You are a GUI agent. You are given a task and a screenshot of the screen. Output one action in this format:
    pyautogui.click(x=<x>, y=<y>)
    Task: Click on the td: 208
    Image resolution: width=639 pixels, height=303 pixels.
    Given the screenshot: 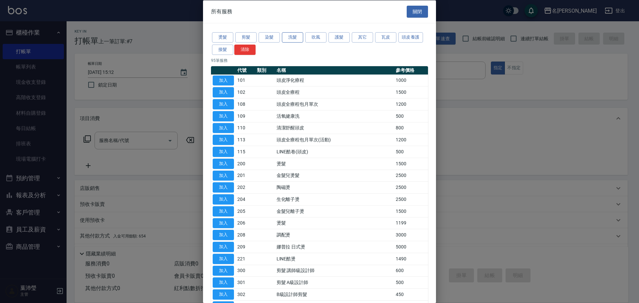 What is the action you would take?
    pyautogui.click(x=245, y=235)
    